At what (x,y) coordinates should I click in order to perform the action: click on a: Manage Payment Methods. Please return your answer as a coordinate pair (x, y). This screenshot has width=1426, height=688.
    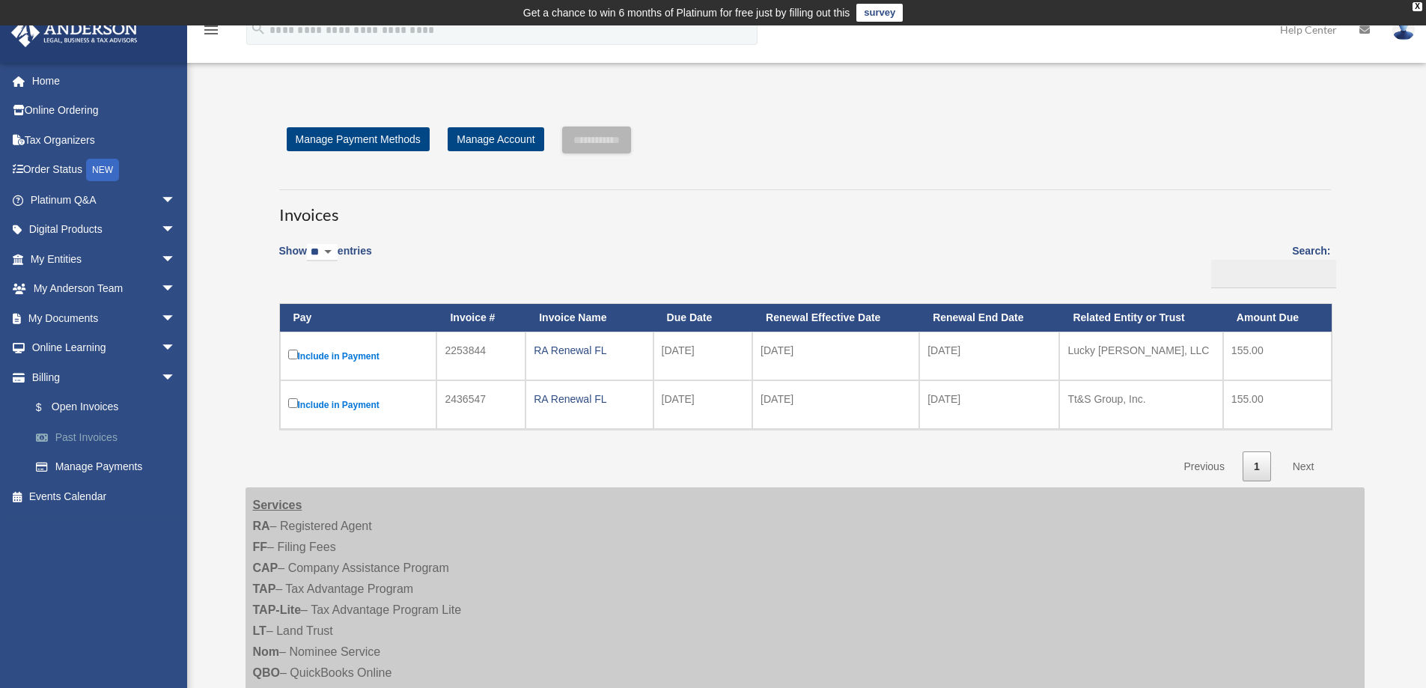
    Looking at the image, I should click on (358, 139).